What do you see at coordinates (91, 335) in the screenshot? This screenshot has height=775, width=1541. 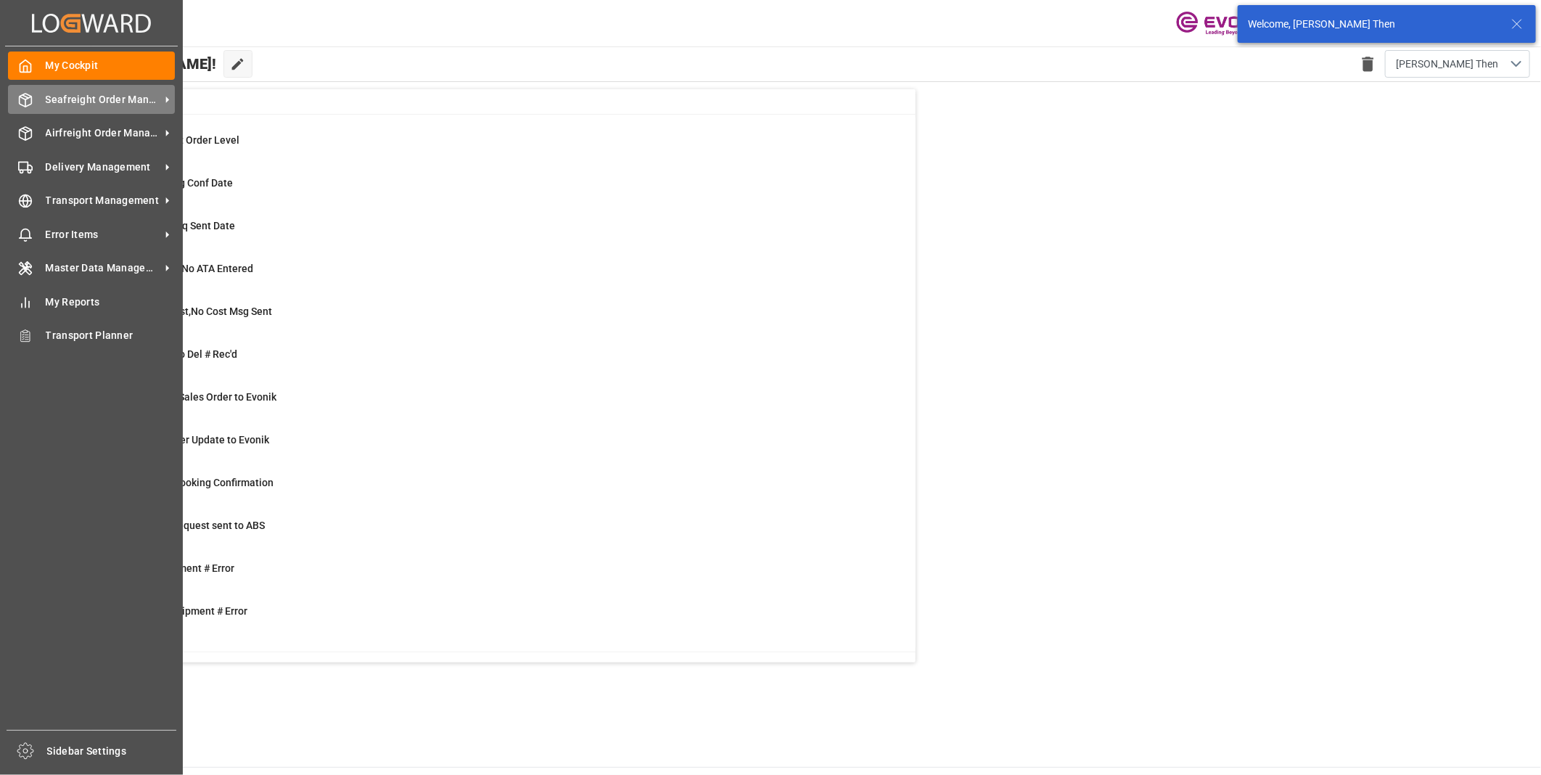 I see `a: Transport Planner` at bounding box center [91, 335].